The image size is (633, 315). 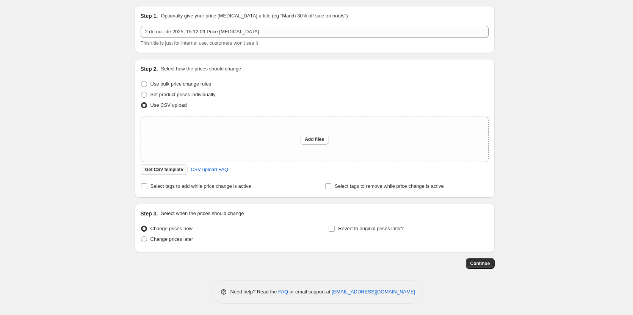 I want to click on p: Select how the prices should change, so click(x=201, y=69).